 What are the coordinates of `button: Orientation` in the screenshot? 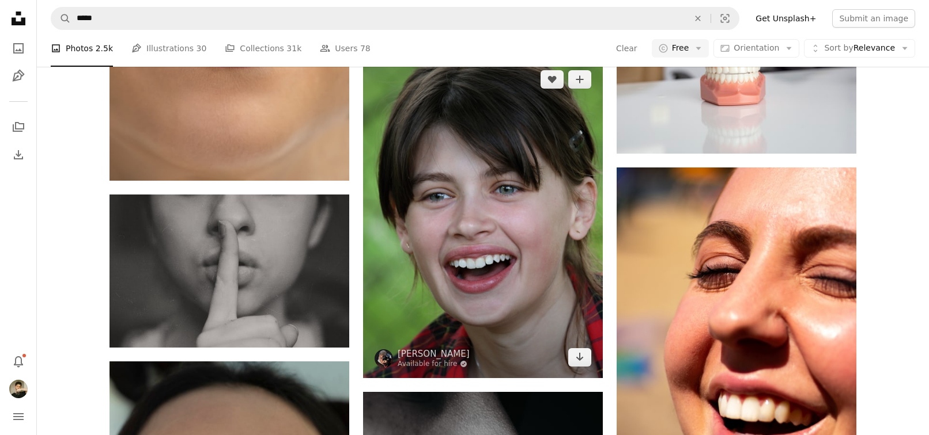 It's located at (756, 48).